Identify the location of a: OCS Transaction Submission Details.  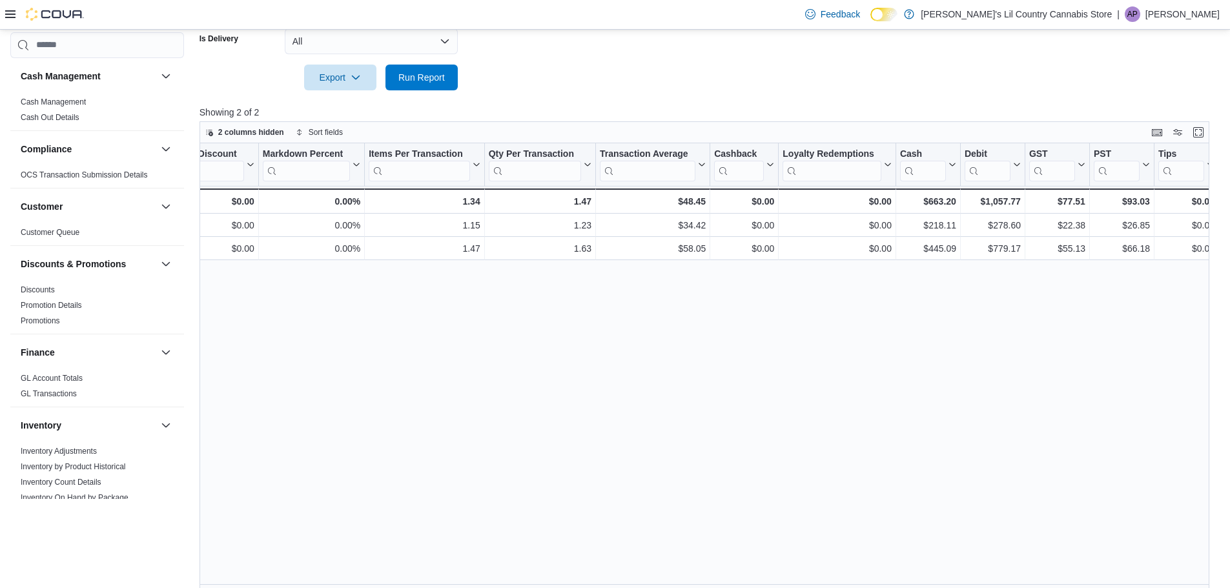
(84, 175).